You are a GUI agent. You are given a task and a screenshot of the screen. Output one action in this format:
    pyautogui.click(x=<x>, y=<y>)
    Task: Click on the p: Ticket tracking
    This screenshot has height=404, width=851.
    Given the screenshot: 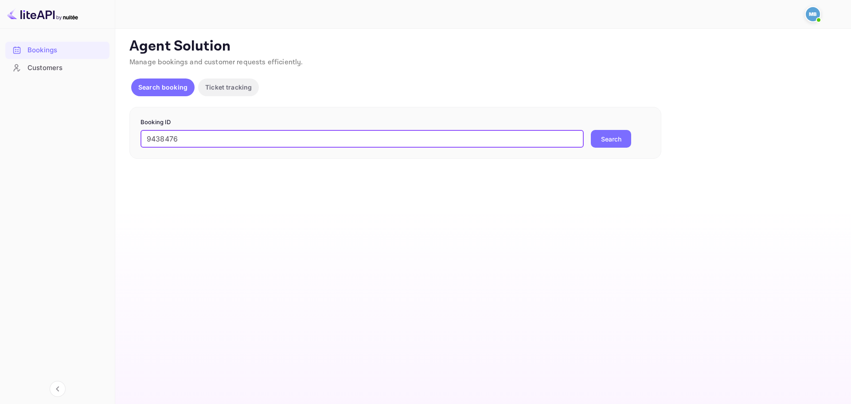 What is the action you would take?
    pyautogui.click(x=228, y=87)
    